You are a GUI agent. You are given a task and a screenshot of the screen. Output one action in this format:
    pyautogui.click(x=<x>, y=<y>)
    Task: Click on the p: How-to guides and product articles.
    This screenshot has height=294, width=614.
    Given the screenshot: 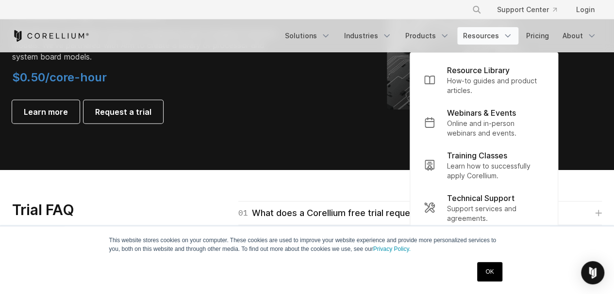 What is the action you would take?
    pyautogui.click(x=495, y=86)
    